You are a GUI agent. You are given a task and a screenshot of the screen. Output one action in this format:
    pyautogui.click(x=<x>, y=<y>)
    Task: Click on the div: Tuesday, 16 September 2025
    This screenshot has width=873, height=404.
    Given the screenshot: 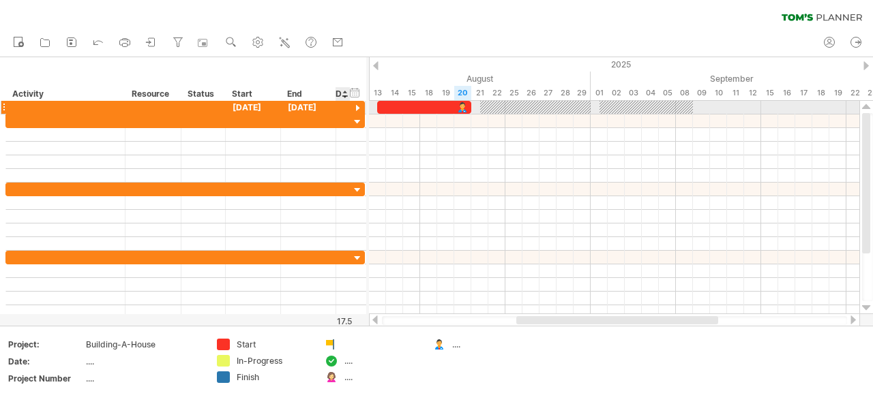 What is the action you would take?
    pyautogui.click(x=786, y=93)
    